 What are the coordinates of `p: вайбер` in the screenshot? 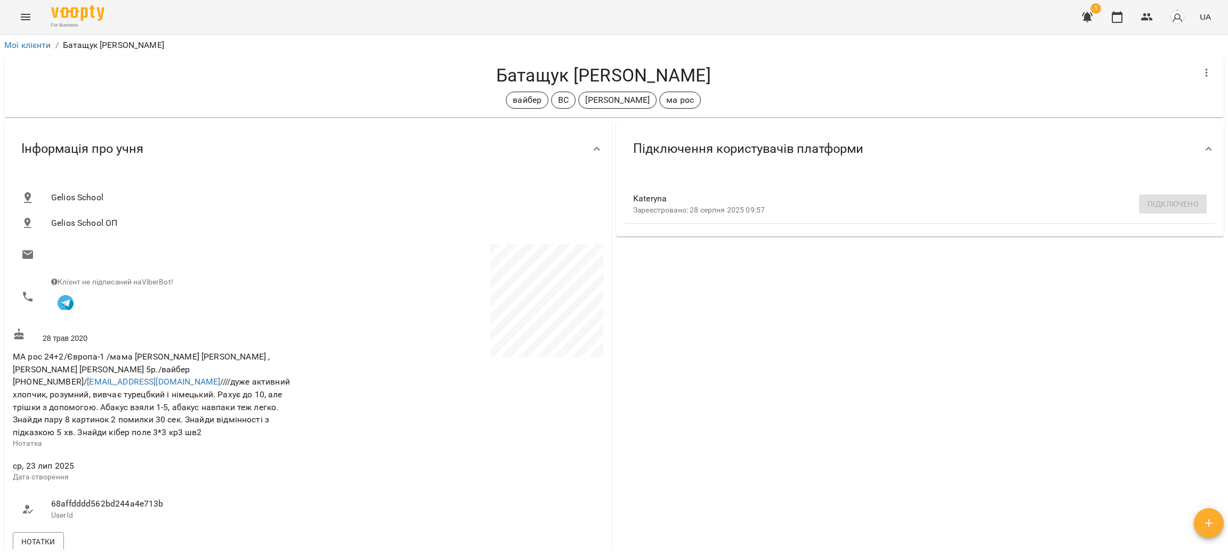 It's located at (527, 100).